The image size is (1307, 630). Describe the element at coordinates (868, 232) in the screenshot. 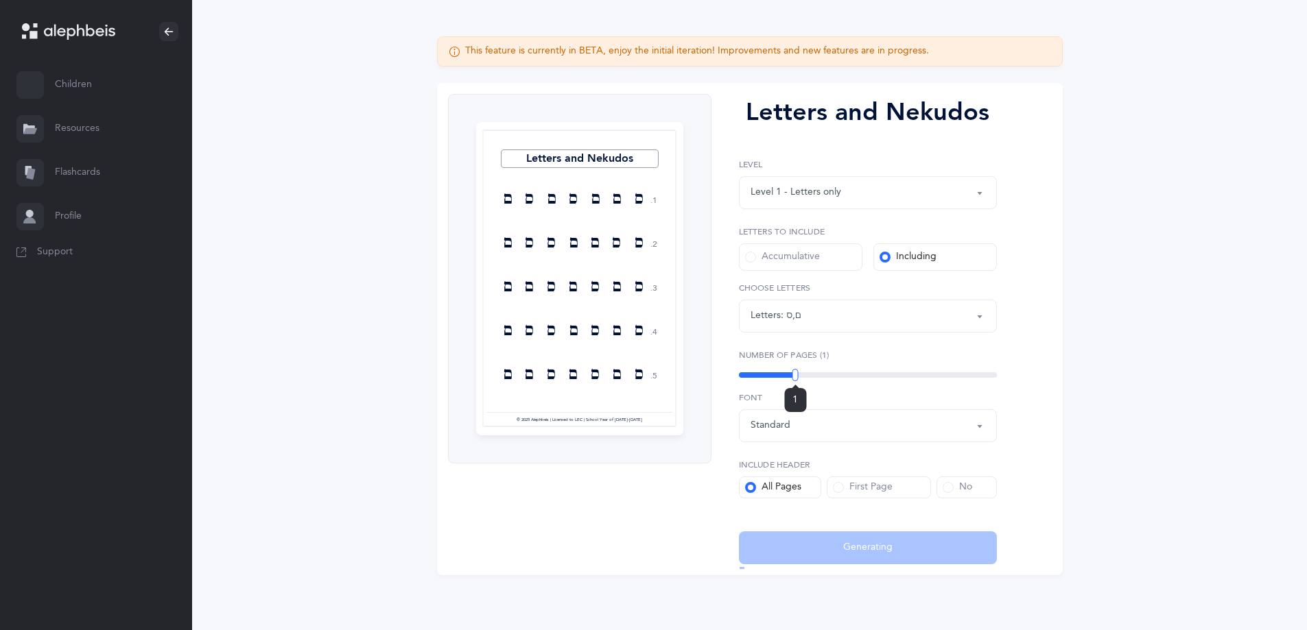

I see `label: Letters to include` at that location.